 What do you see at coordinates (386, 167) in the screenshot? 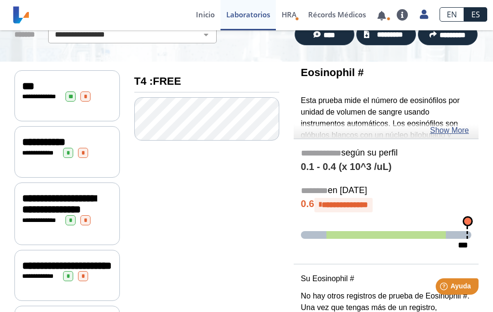
I see `h4: 0.1 - 0.4 (x 10^3 /uL)` at bounding box center [386, 167].